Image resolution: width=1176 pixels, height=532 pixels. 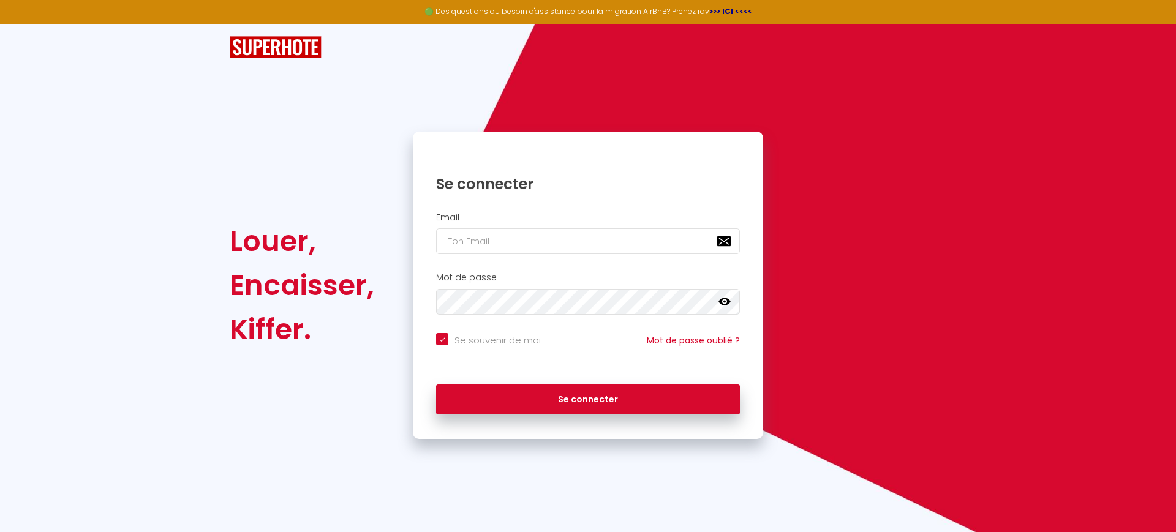 What do you see at coordinates (588, 184) in the screenshot?
I see `h1: Se connecter` at bounding box center [588, 184].